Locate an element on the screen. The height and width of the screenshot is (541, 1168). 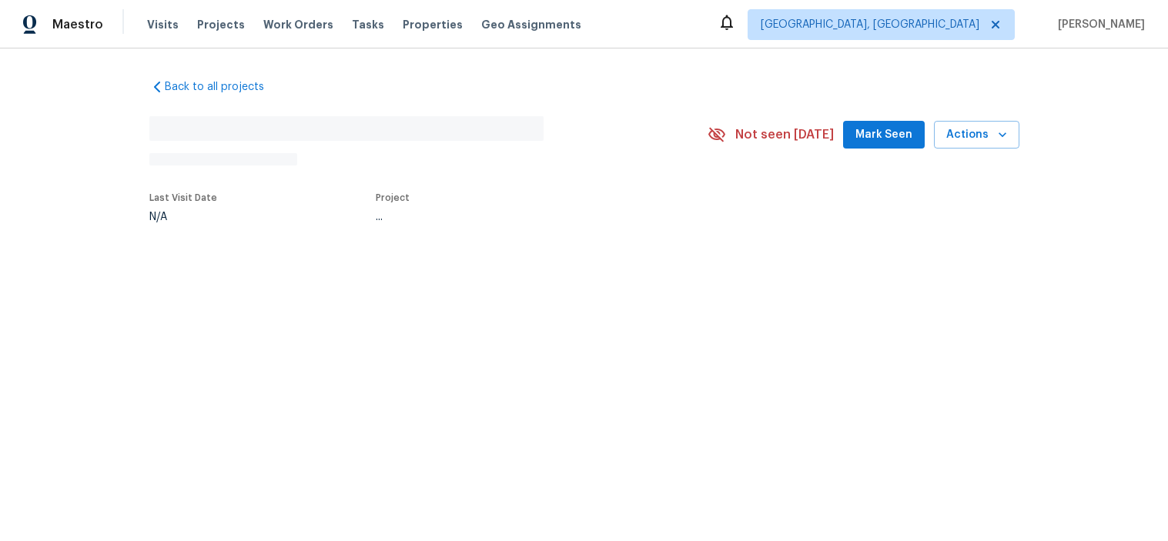
span: Properties is located at coordinates (433, 25).